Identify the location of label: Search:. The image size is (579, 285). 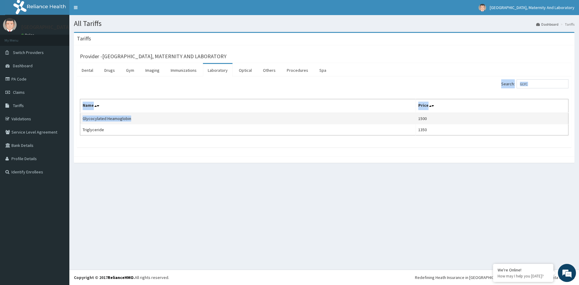
(535, 84).